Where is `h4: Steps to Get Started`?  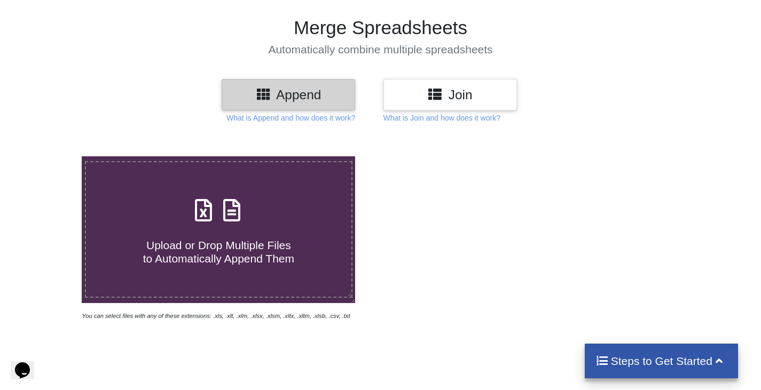
h4: Steps to Get Started is located at coordinates (661, 361).